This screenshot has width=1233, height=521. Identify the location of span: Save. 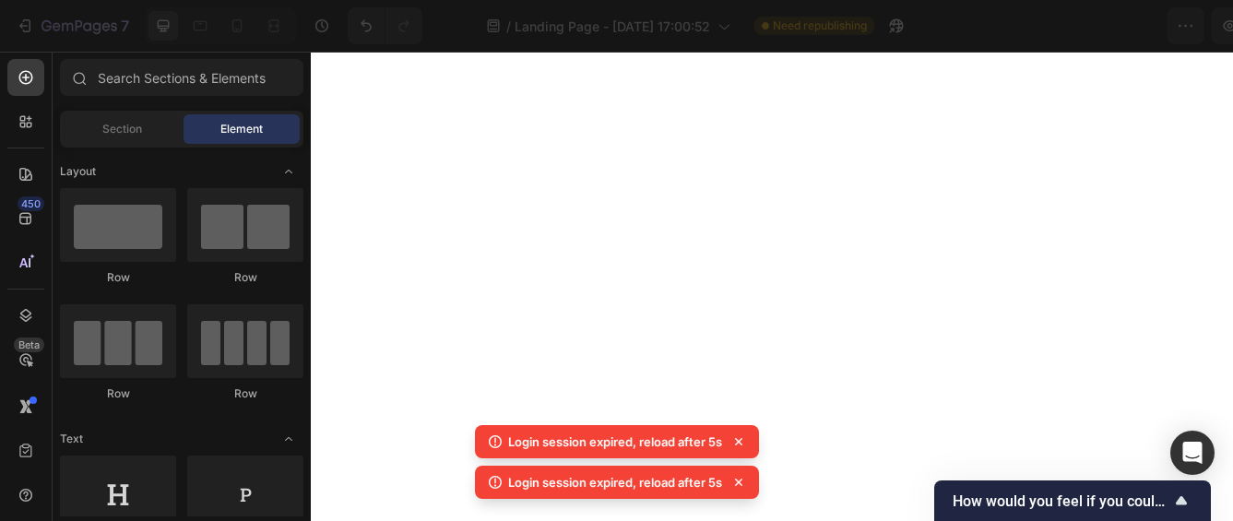
(1073, 26).